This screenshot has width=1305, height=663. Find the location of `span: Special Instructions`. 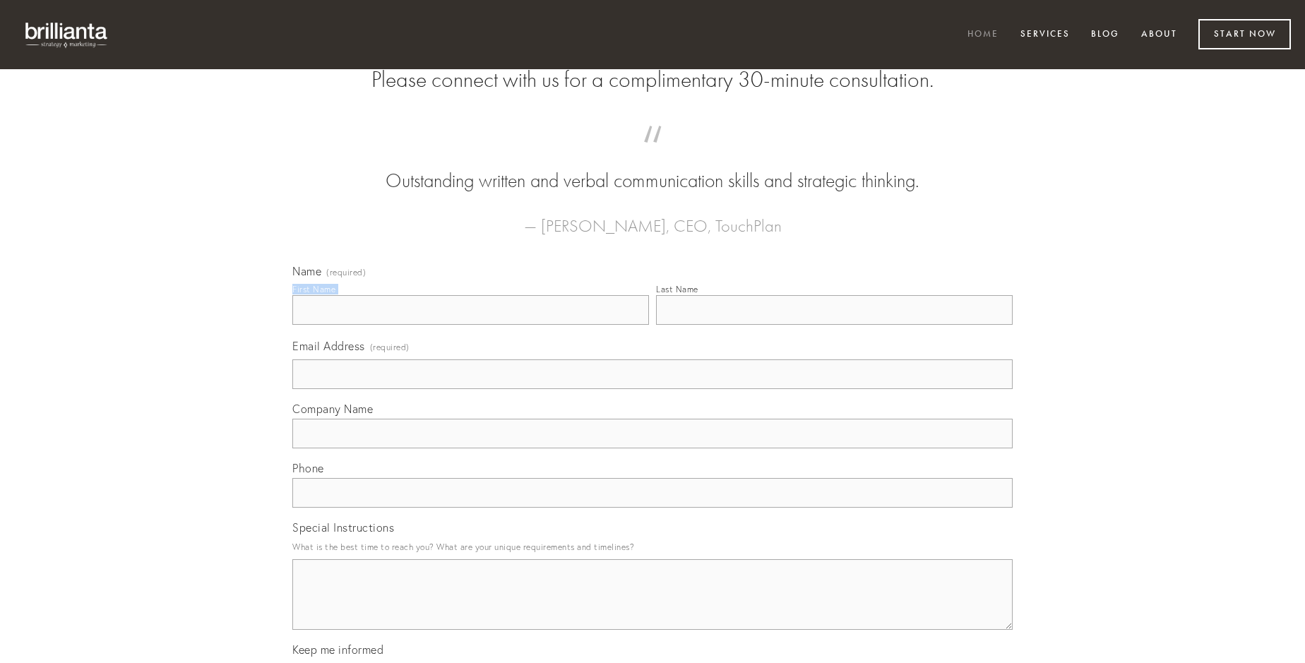

span: Special Instructions is located at coordinates (343, 527).